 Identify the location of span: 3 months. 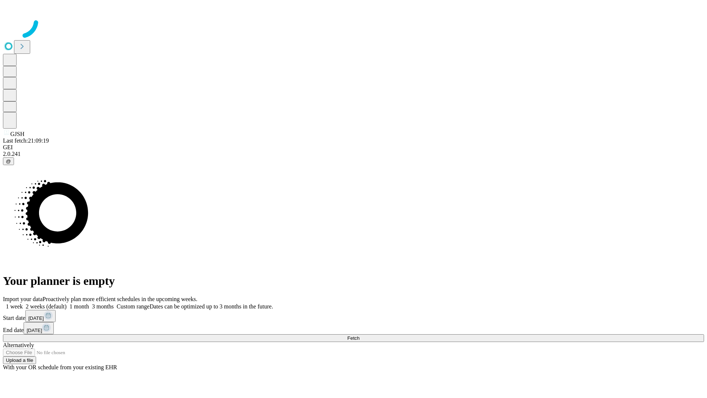
(103, 306).